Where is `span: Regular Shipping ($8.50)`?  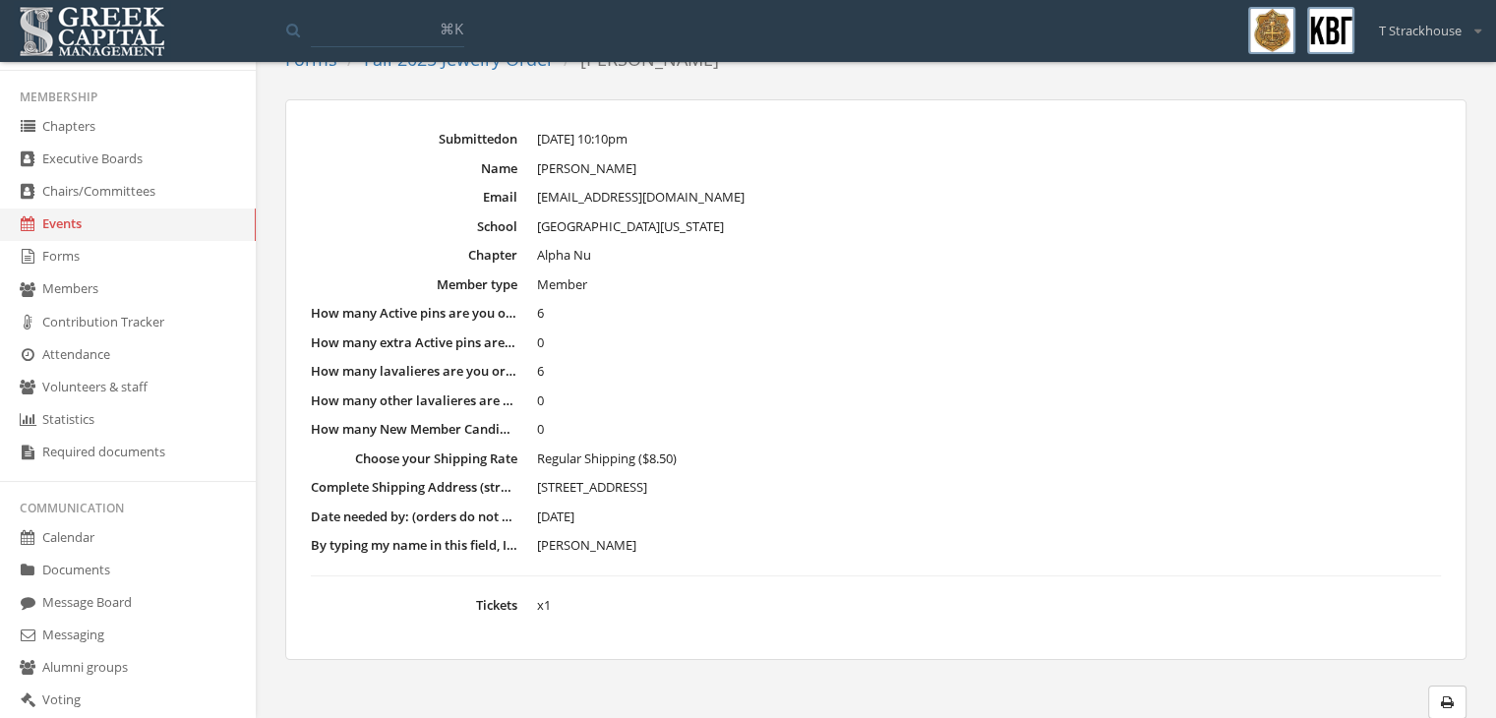
span: Regular Shipping ($8.50) is located at coordinates (607, 458).